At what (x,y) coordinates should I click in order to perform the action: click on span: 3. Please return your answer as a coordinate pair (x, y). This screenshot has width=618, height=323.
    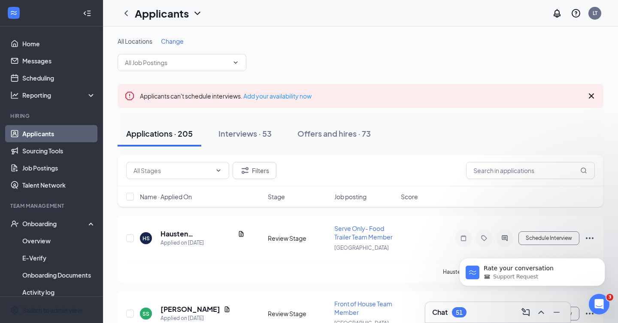
    Looking at the image, I should click on (609, 298).